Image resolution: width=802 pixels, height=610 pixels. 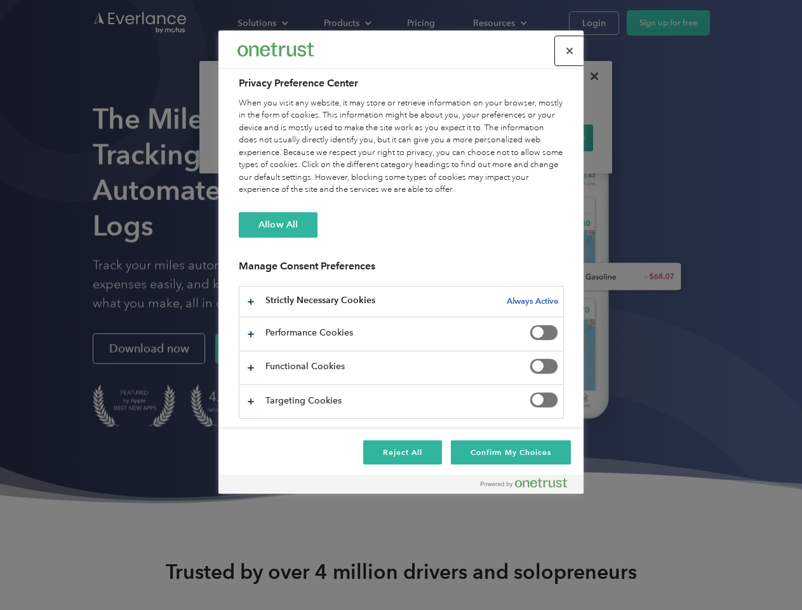 I want to click on div: Privacy Preference Center, so click(x=401, y=262).